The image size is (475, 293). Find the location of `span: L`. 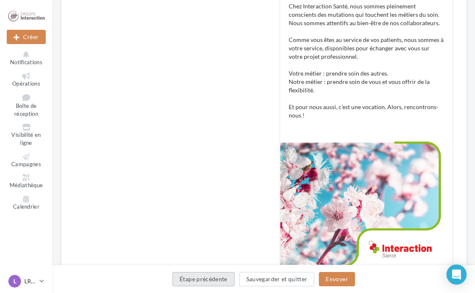

span: L is located at coordinates (15, 281).